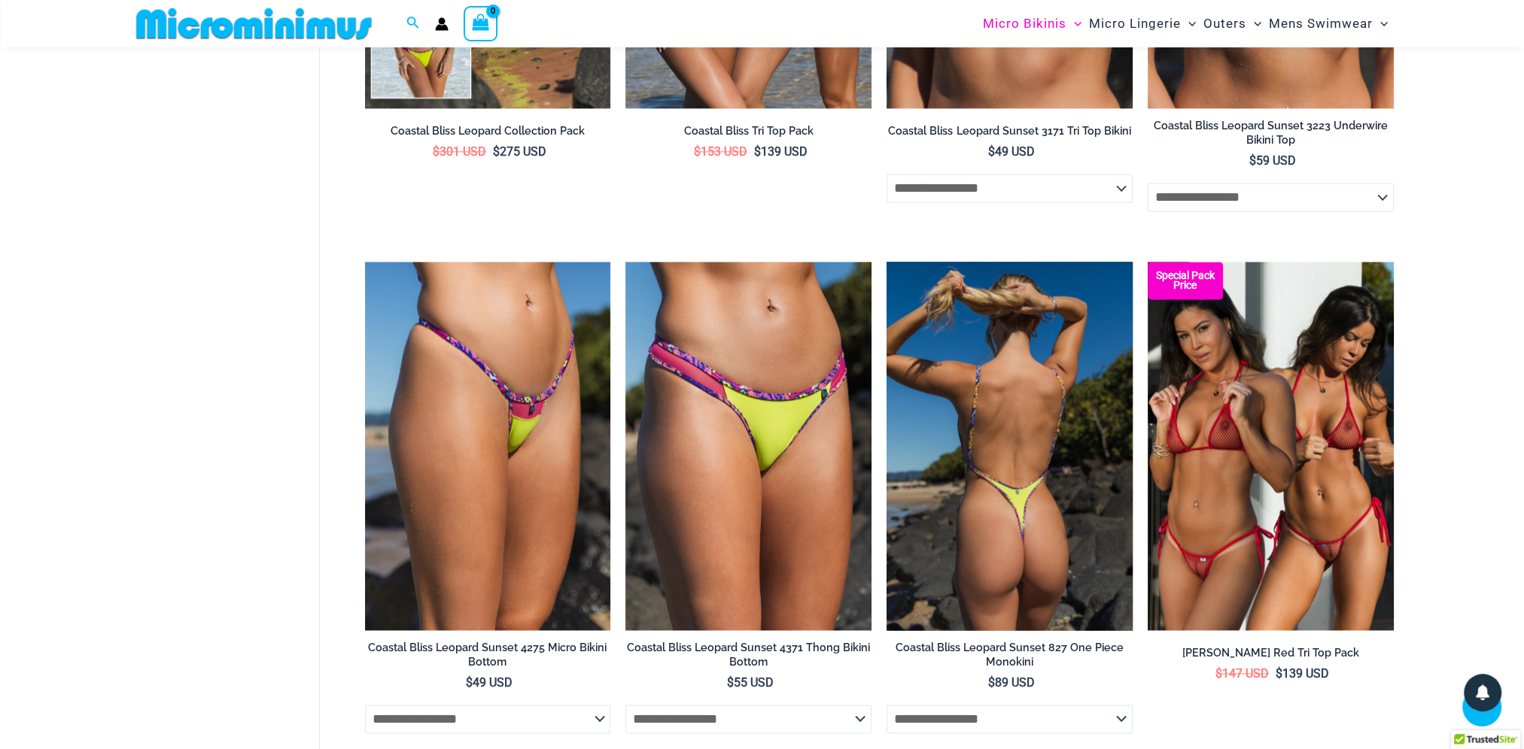 The height and width of the screenshot is (749, 1524). Describe the element at coordinates (1009, 131) in the screenshot. I see `h2: Coastal Bliss Leopard Sunset 3171 Tri Top Bikini` at that location.